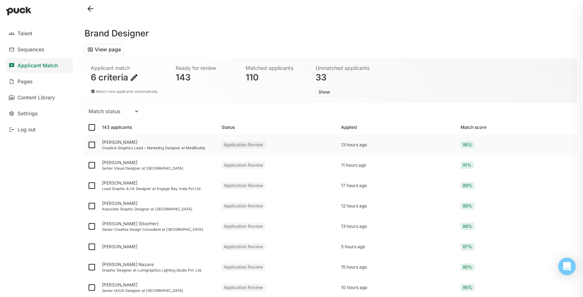 The height and width of the screenshot is (297, 583). What do you see at coordinates (275, 78) in the screenshot?
I see `div: 110` at bounding box center [275, 78].